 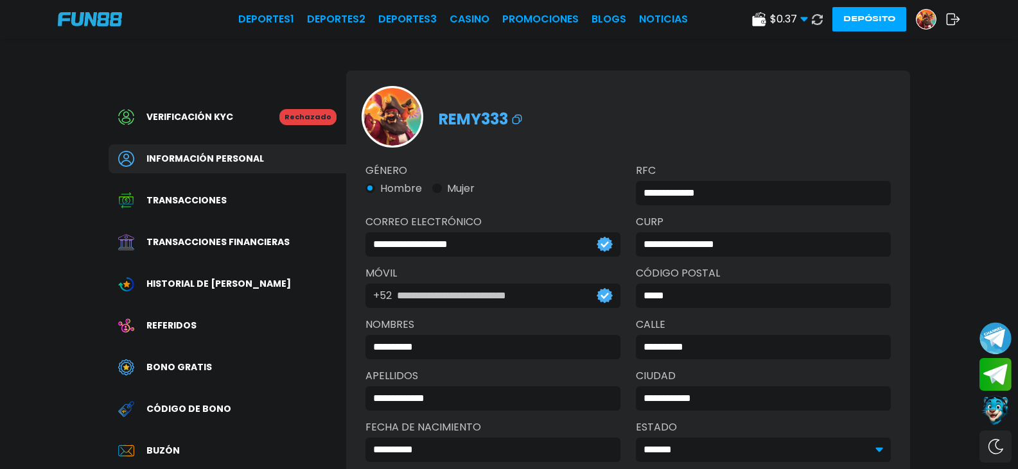 What do you see at coordinates (788, 19) in the screenshot?
I see `span: $ 0.37` at bounding box center [788, 19].